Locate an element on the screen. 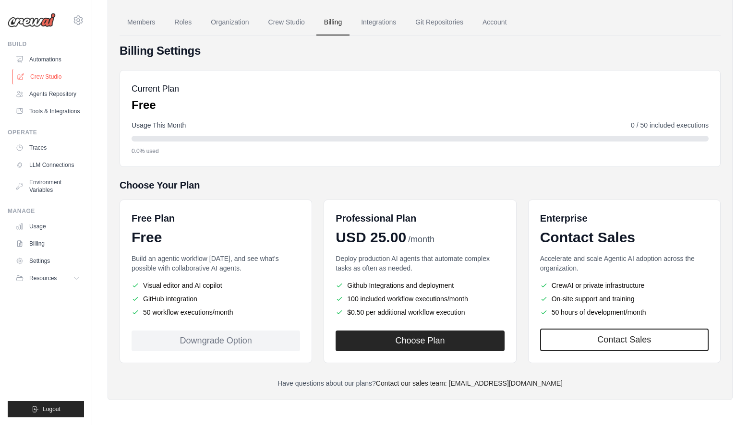  h5: Choose Your Plan is located at coordinates (420, 185).